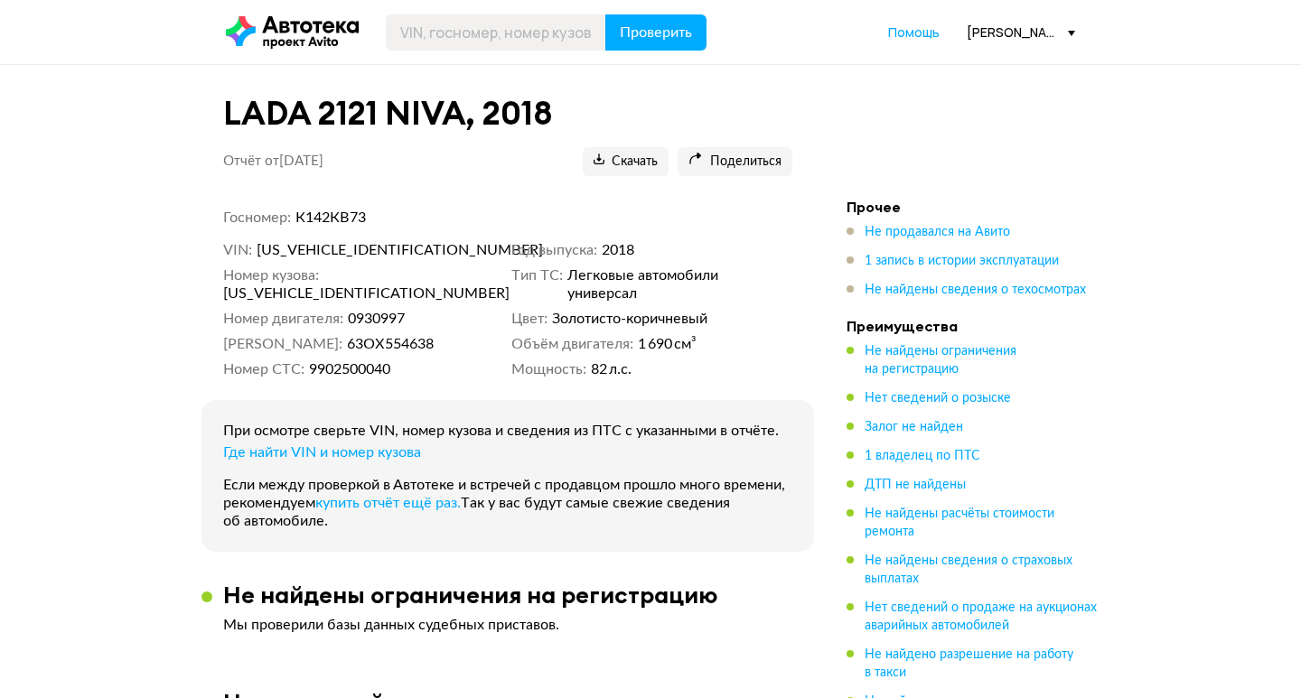 Image resolution: width=1301 pixels, height=698 pixels. I want to click on span: Не найдены расчёты стоимости ремонта, so click(960, 523).